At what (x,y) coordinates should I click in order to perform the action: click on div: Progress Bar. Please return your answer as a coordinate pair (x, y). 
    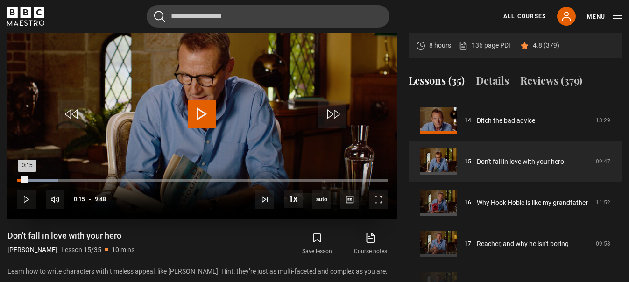
    Looking at the image, I should click on (202, 180).